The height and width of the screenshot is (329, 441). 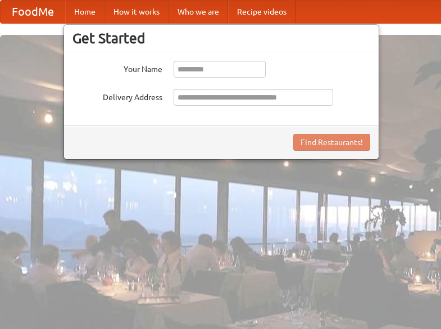 I want to click on h3: Get Started, so click(x=221, y=38).